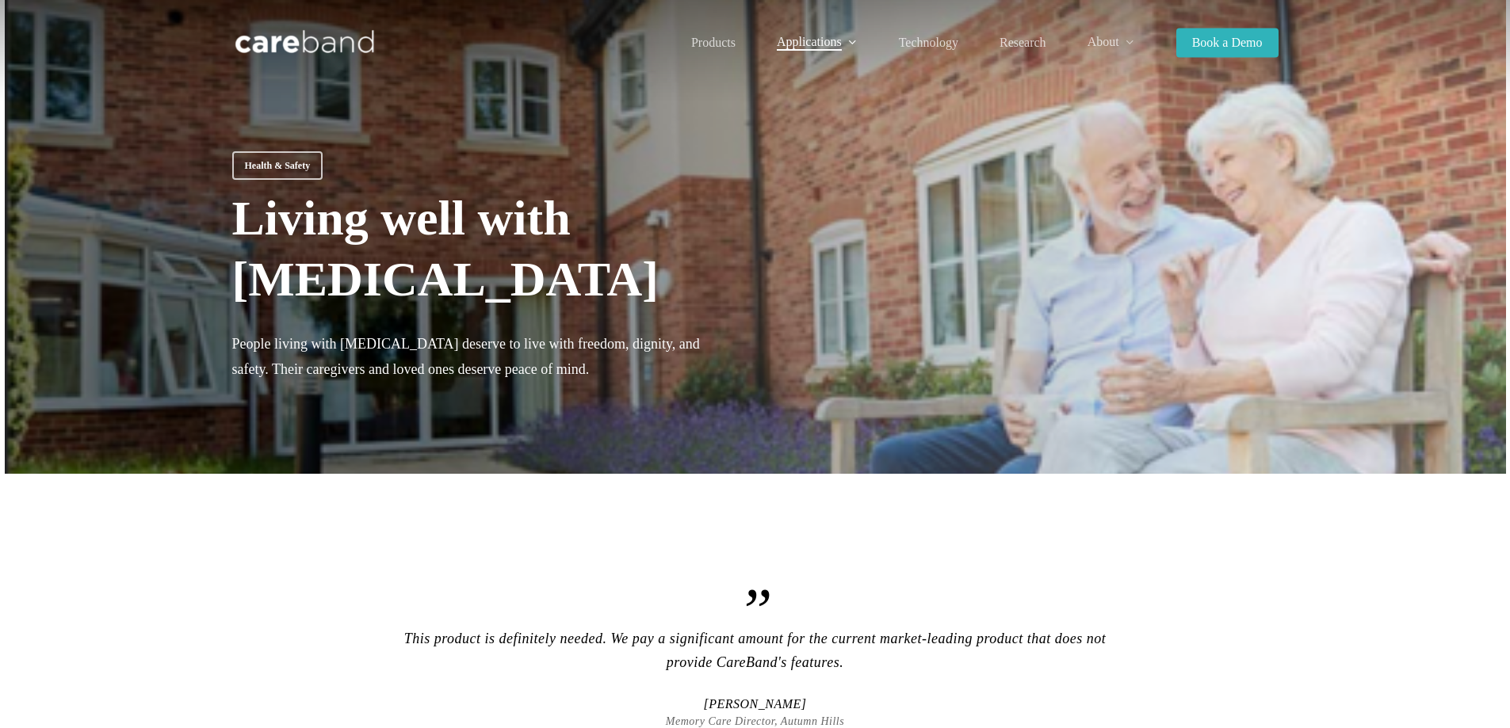 Image resolution: width=1510 pixels, height=728 pixels. What do you see at coordinates (713, 43) in the screenshot?
I see `a: Products` at bounding box center [713, 43].